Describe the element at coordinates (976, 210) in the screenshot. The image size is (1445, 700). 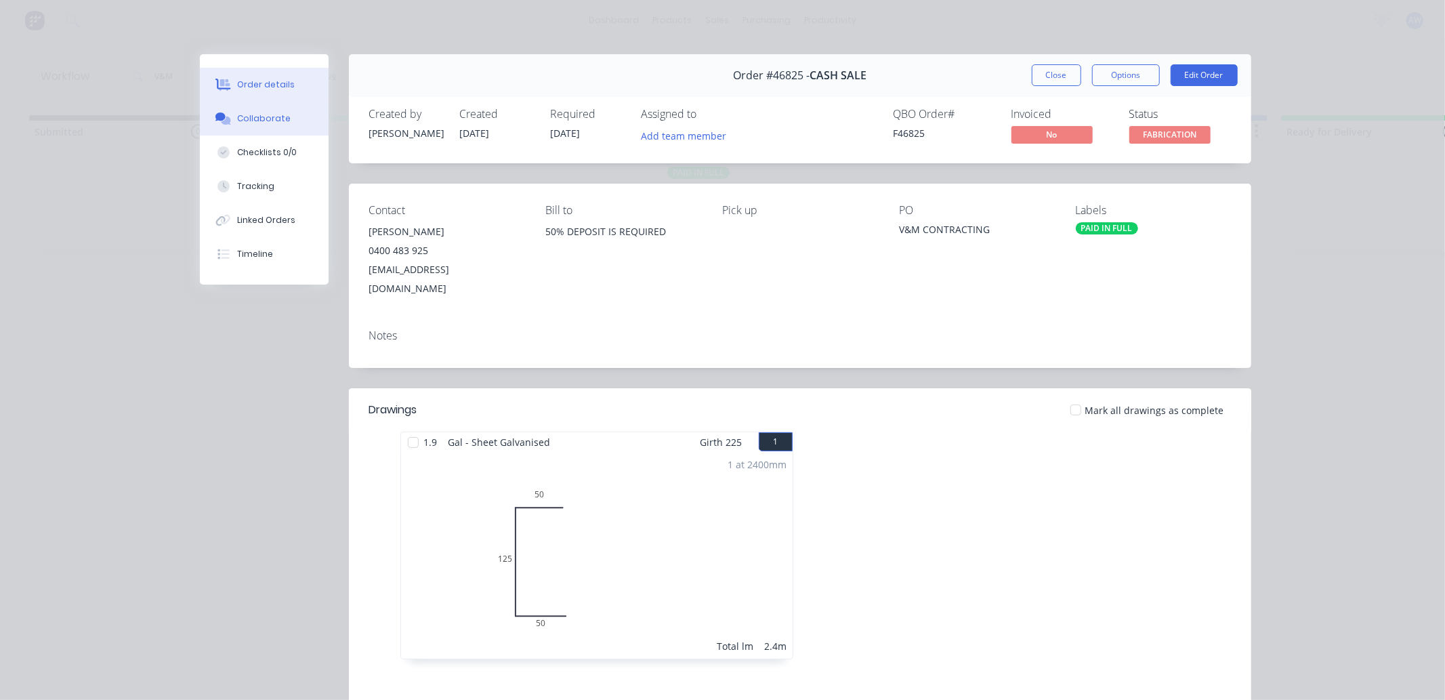
I see `div: PO` at that location.